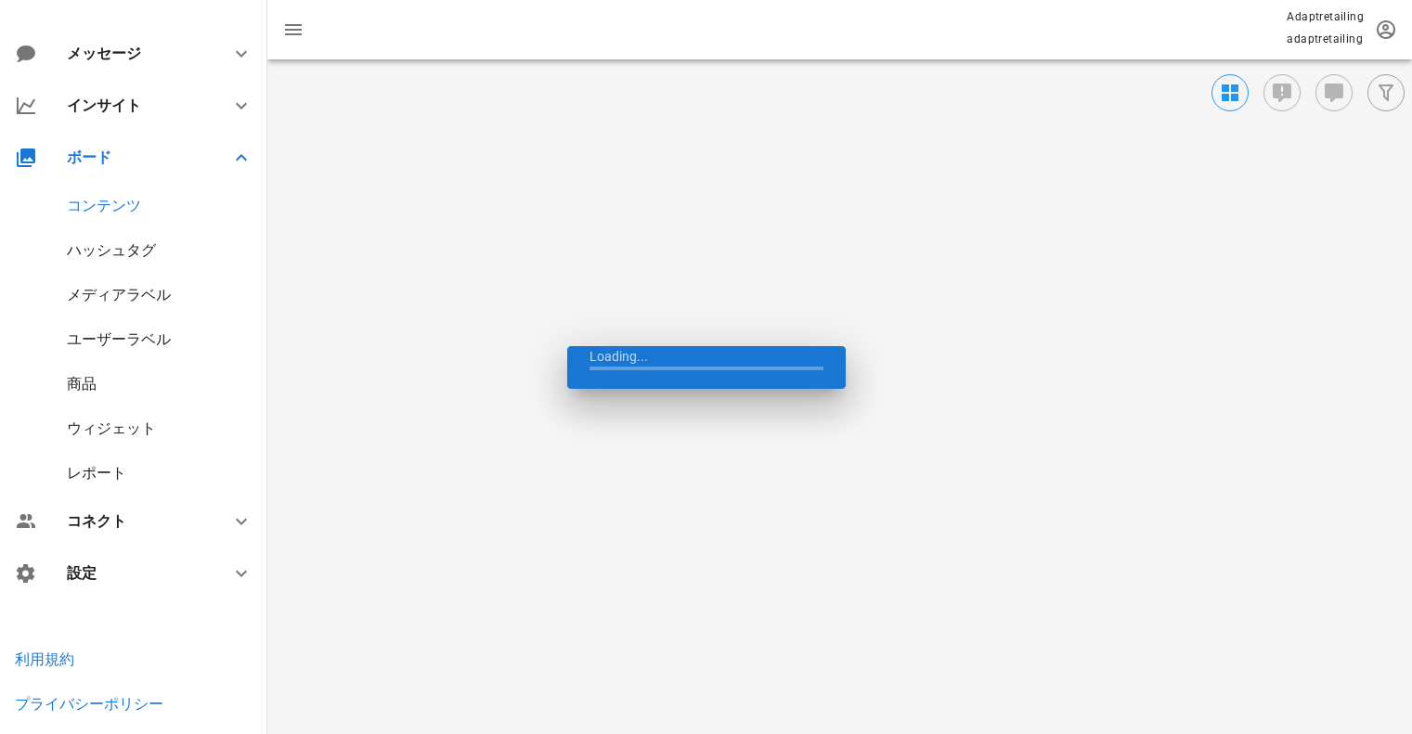 The image size is (1412, 734). I want to click on a: メディアラベル, so click(119, 294).